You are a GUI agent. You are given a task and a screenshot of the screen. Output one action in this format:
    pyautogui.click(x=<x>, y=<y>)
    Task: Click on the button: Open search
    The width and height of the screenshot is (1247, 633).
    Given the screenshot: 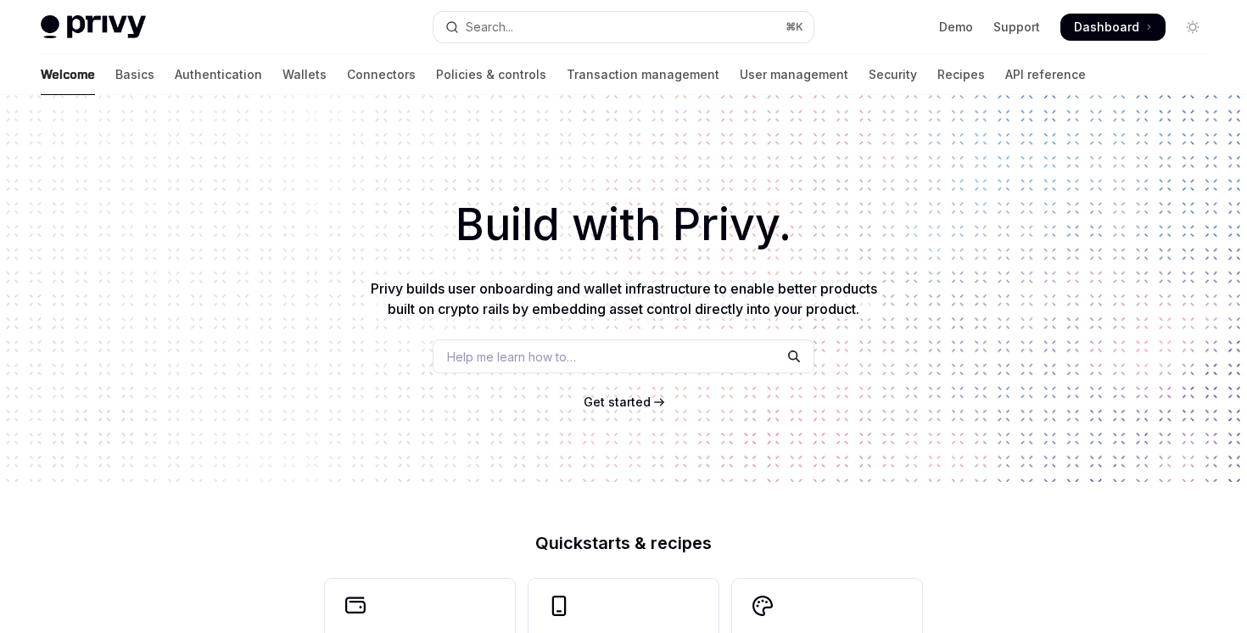 What is the action you would take?
    pyautogui.click(x=623, y=27)
    